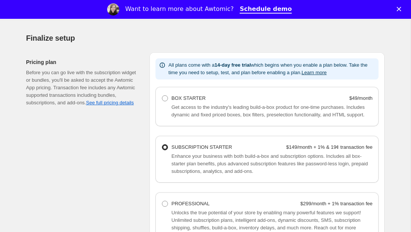 This screenshot has width=411, height=232. Describe the element at coordinates (232, 65) in the screenshot. I see `b: 14-day free trial` at that location.